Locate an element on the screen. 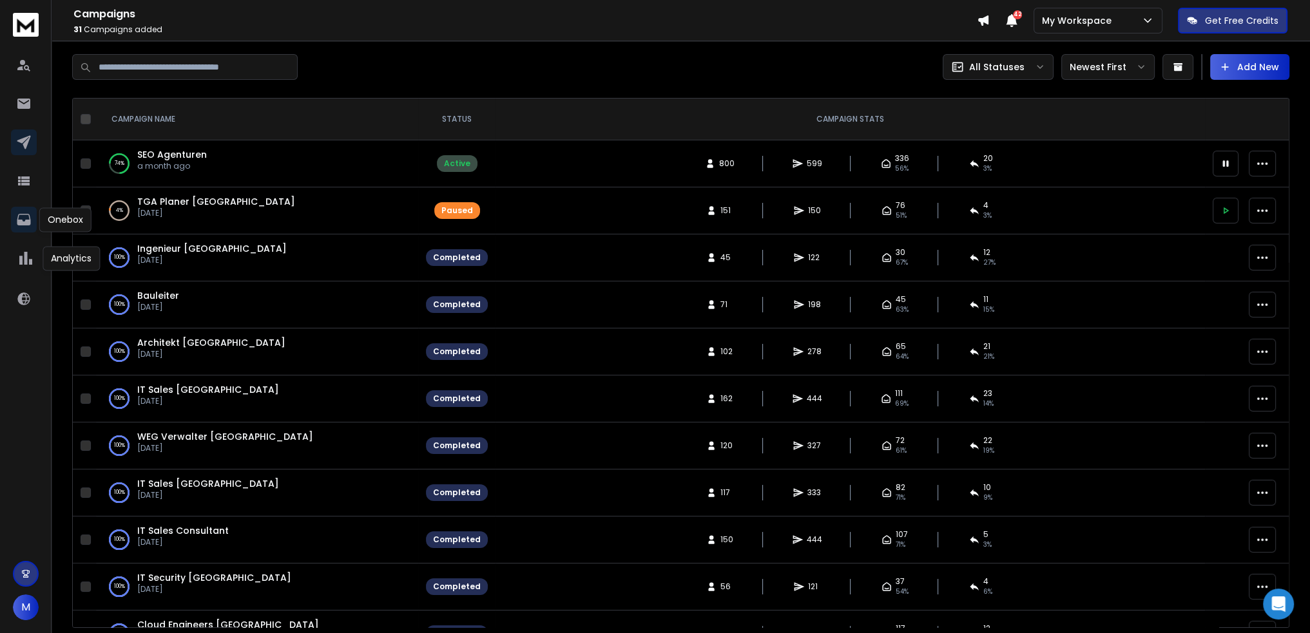 Image resolution: width=1310 pixels, height=633 pixels. div: Onebox is located at coordinates (65, 220).